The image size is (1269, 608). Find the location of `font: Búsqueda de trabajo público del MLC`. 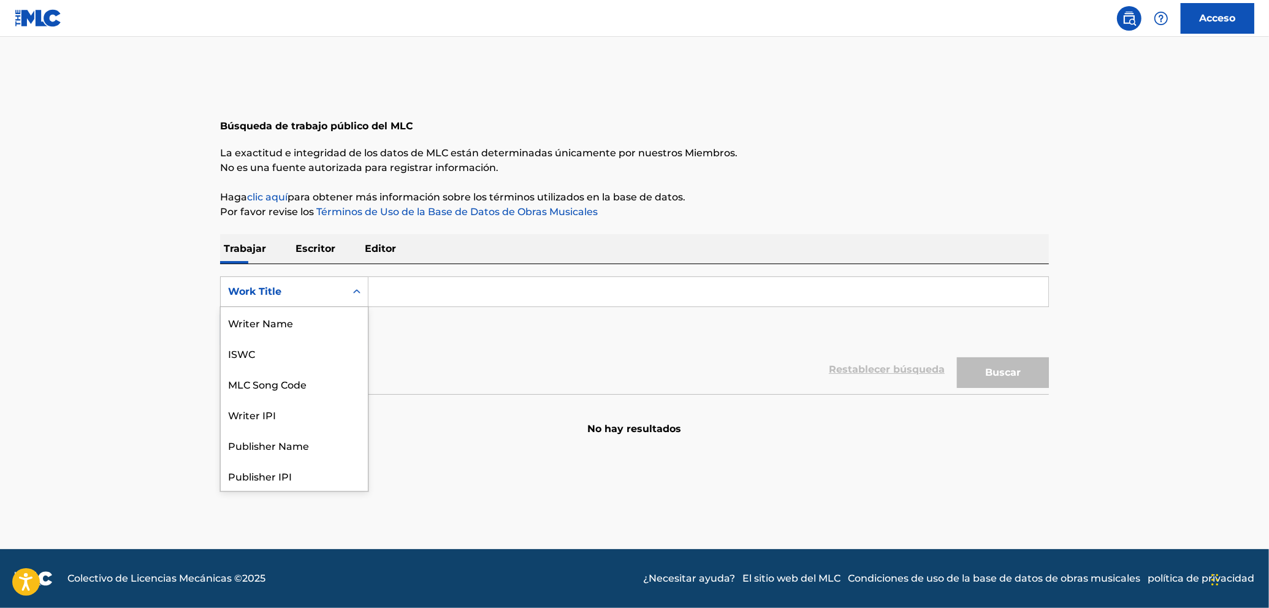

font: Búsqueda de trabajo público del MLC is located at coordinates (316, 126).